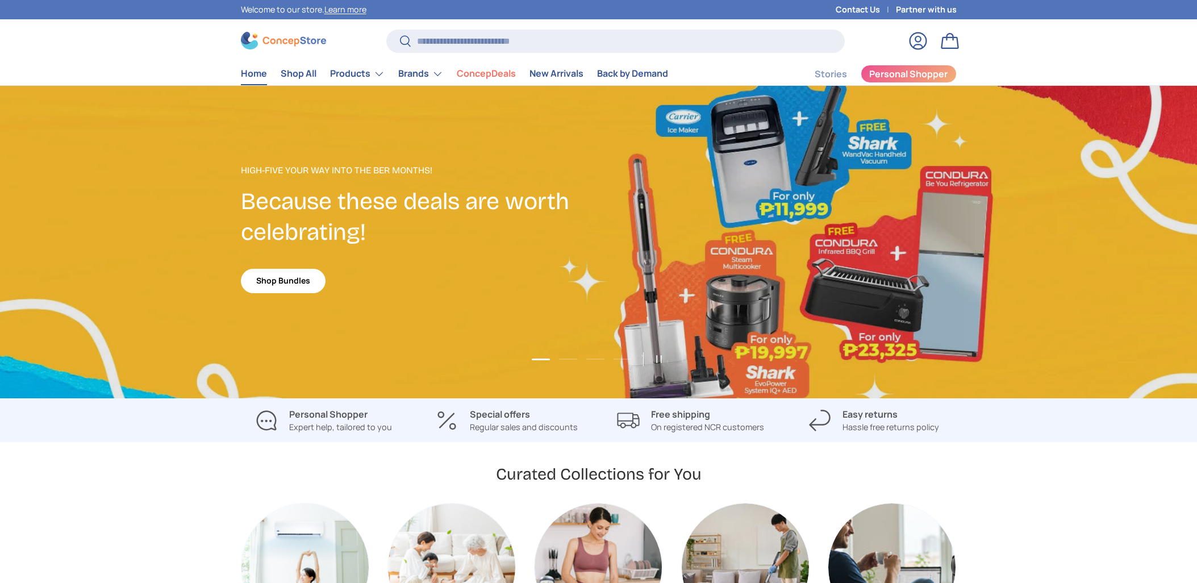 The height and width of the screenshot is (583, 1197). I want to click on p: On registered NCR customers, so click(707, 427).